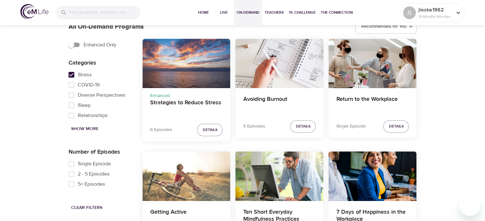  I want to click on p: 6 Episodes, so click(161, 130).